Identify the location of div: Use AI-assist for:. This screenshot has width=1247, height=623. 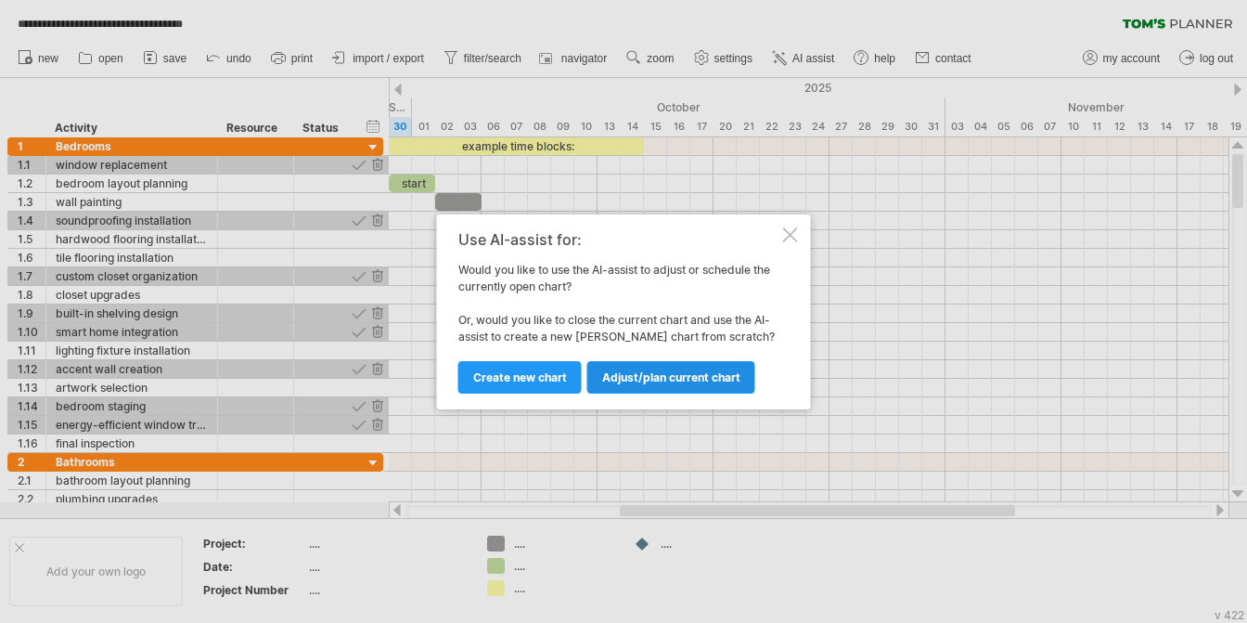
(619, 239).